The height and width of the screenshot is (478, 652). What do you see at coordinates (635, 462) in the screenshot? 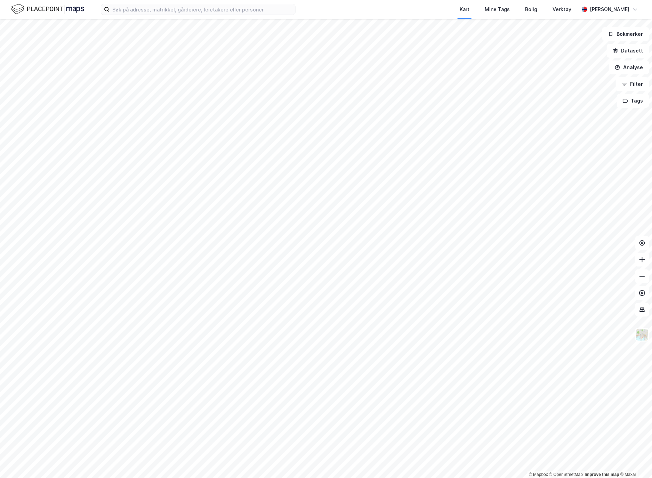
I see `div: Chat Widget` at bounding box center [635, 462].